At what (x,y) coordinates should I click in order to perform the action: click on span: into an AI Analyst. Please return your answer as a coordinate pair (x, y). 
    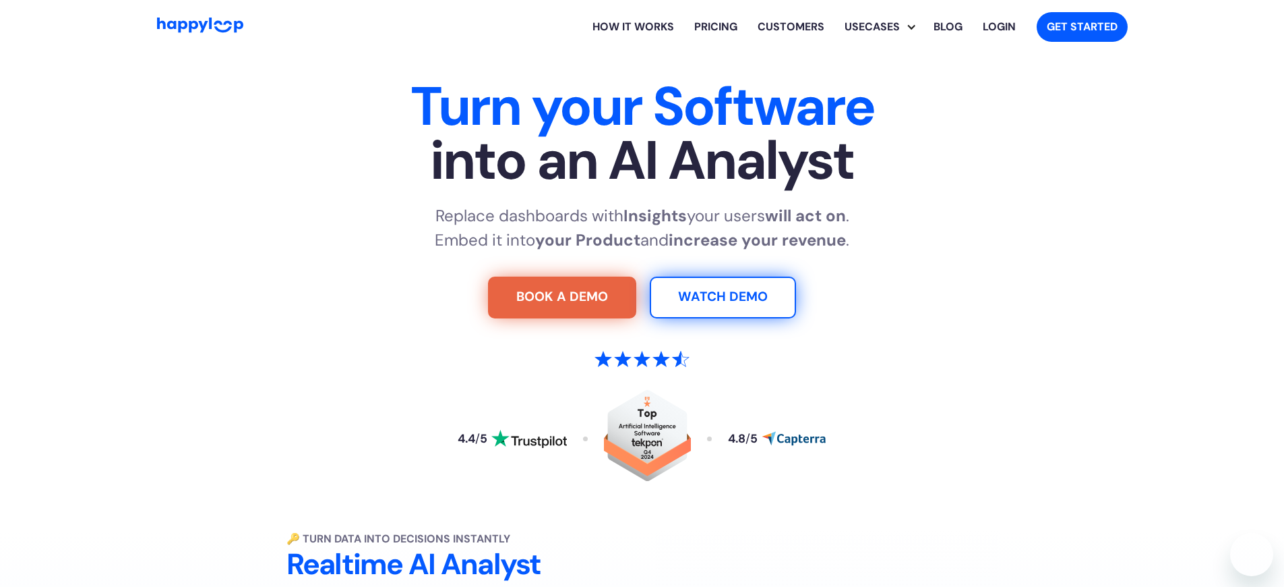
    Looking at the image, I should click on (642, 160).